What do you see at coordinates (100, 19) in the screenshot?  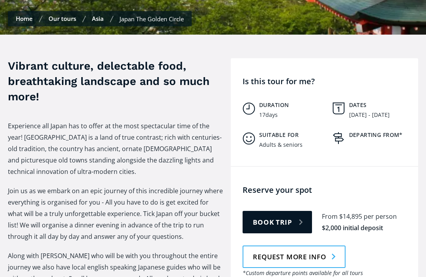 I see `nav: Breadcrumbs` at bounding box center [100, 19].